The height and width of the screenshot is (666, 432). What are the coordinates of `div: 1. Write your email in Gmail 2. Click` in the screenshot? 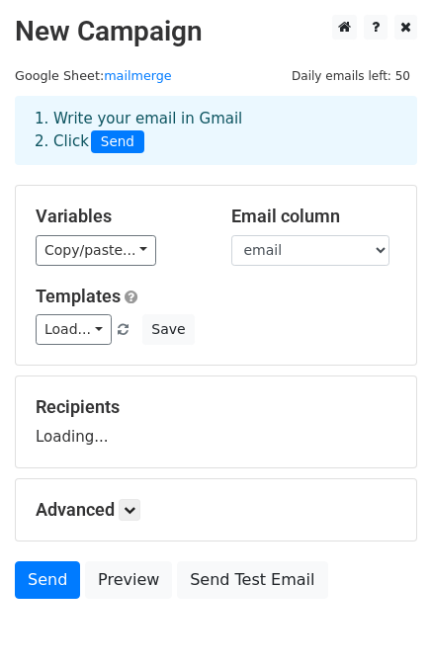 It's located at (215, 130).